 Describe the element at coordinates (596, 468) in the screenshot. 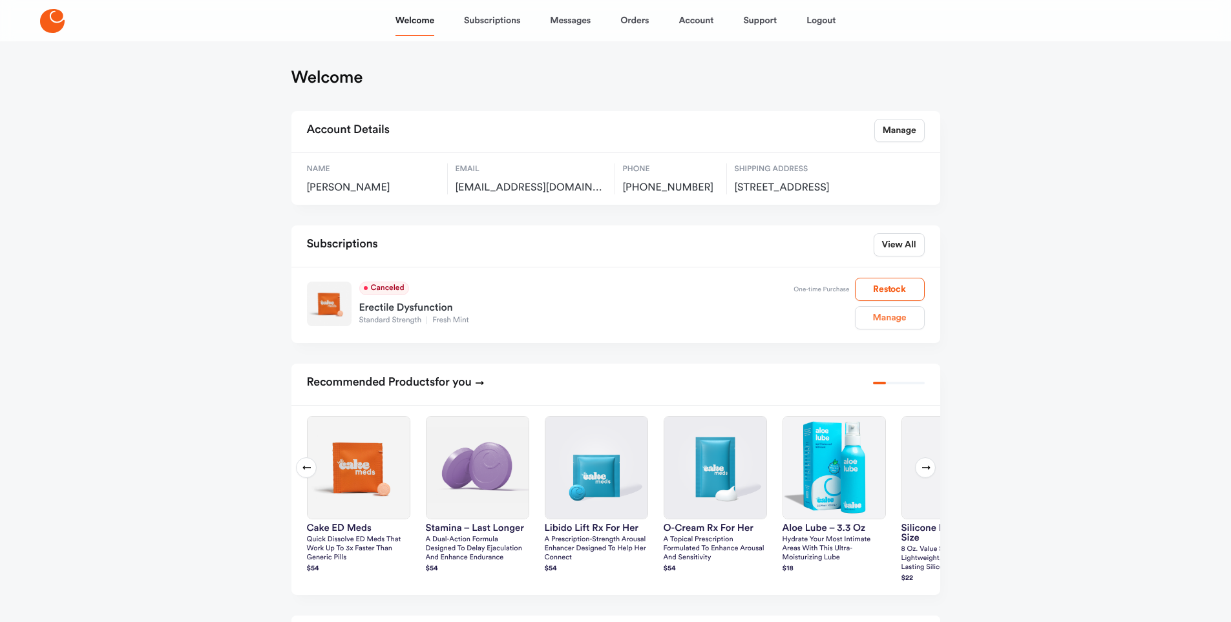

I see `img: Libido Lift Rx For Her` at that location.